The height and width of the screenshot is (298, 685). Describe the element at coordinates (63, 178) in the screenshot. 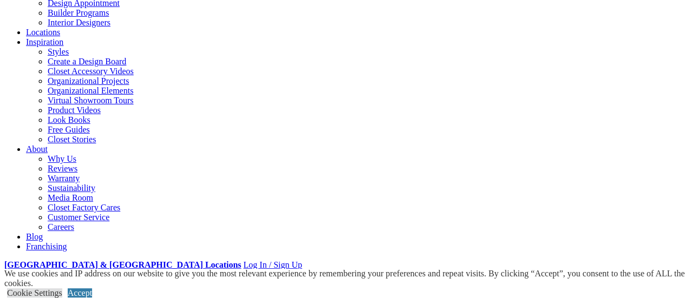

I see `a: Warranty` at that location.